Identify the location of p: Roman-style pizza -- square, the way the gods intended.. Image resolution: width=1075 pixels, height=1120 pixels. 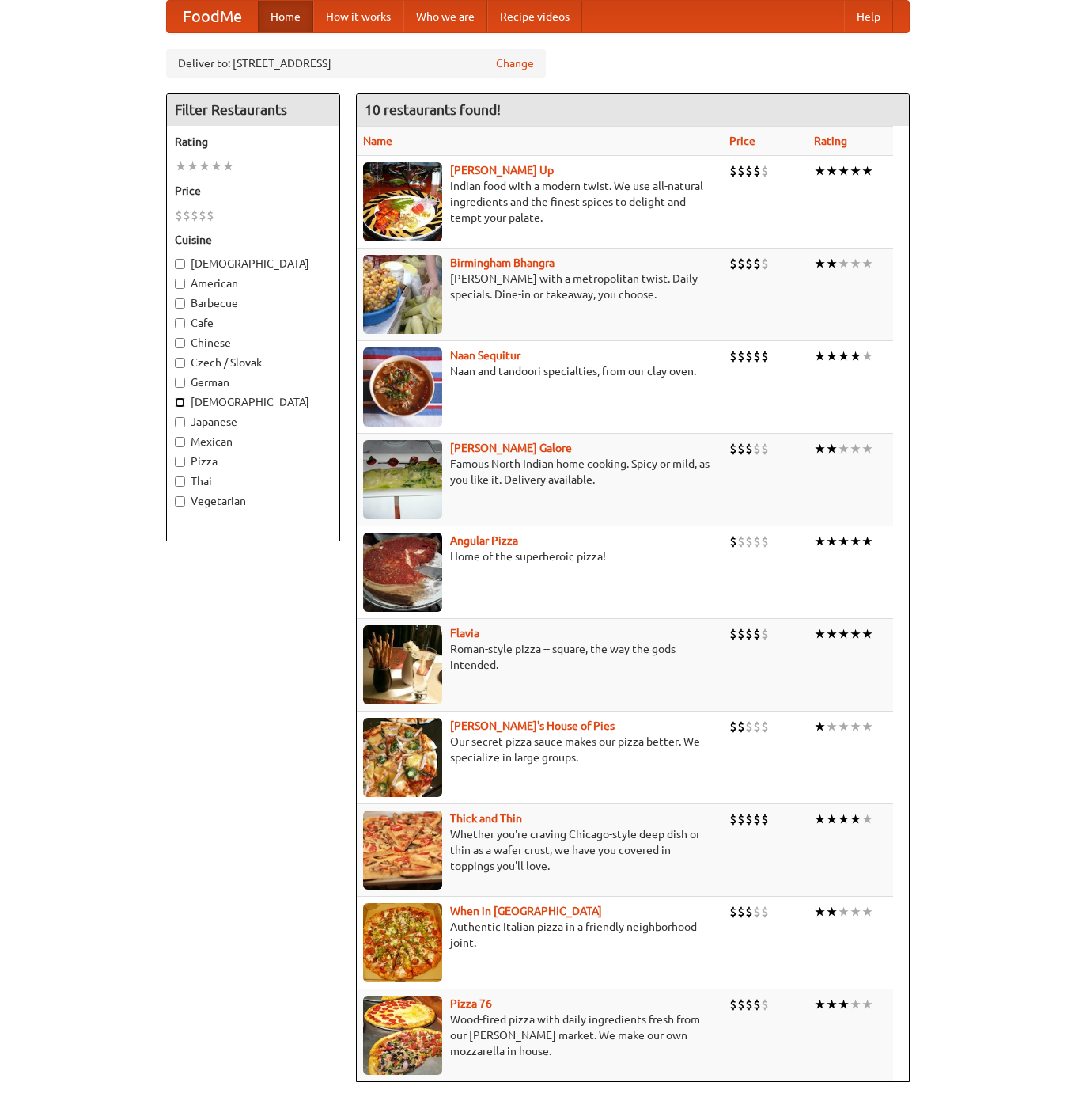
(540, 657).